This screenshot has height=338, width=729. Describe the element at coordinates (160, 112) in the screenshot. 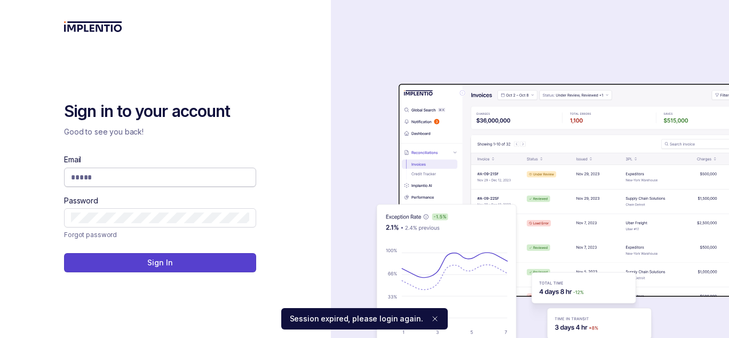

I see `h2: Sign in to your account` at that location.